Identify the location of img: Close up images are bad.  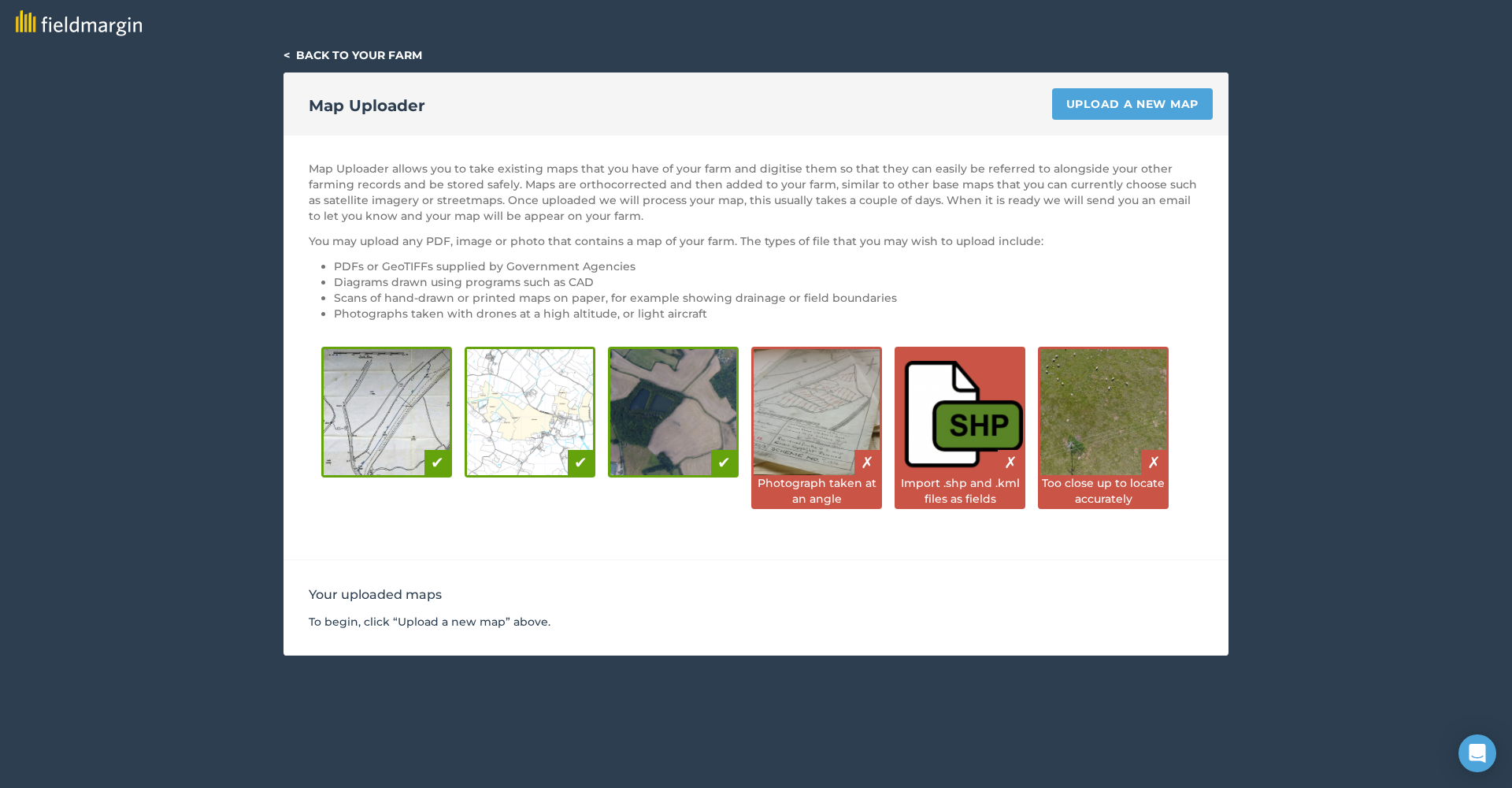
(1103, 412).